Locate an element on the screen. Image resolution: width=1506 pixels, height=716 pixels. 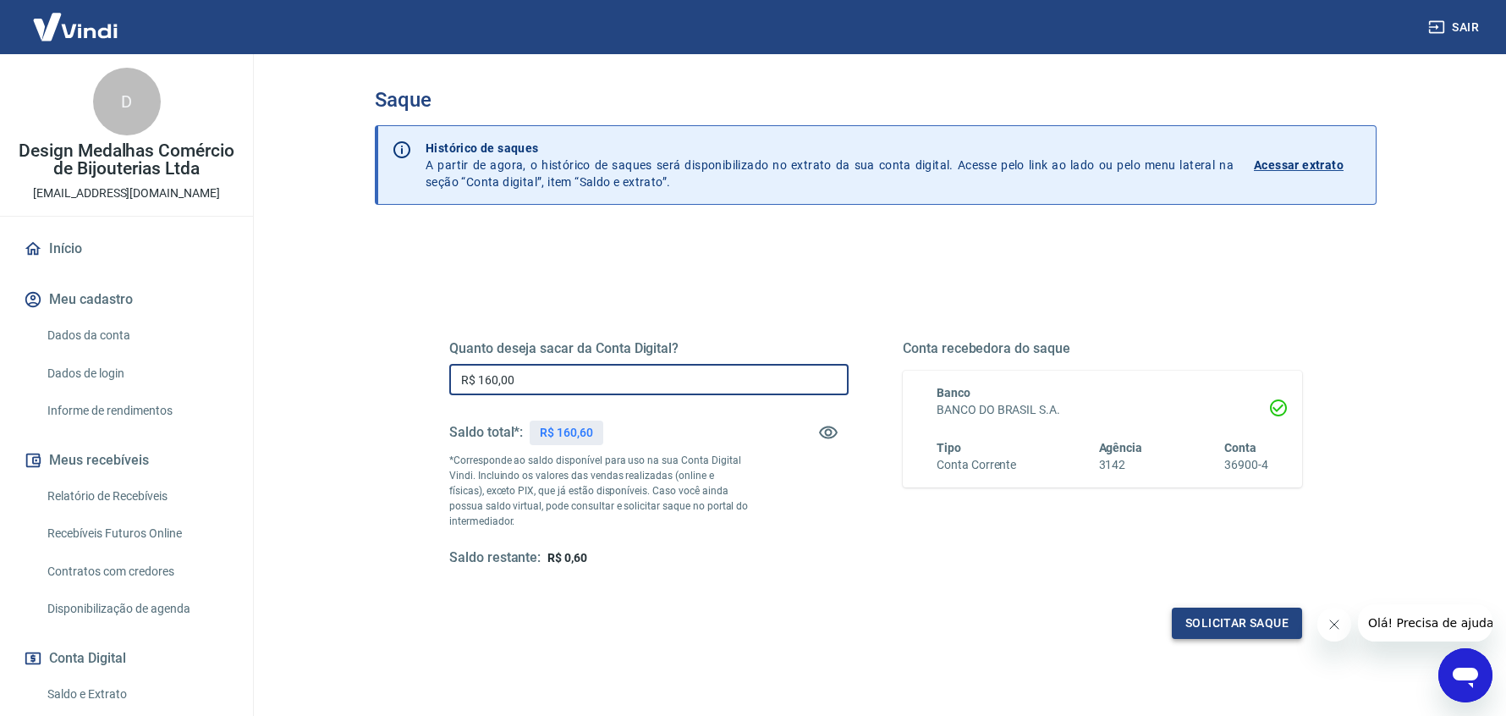
h5: Saldo restante: is located at coordinates (495, 558).